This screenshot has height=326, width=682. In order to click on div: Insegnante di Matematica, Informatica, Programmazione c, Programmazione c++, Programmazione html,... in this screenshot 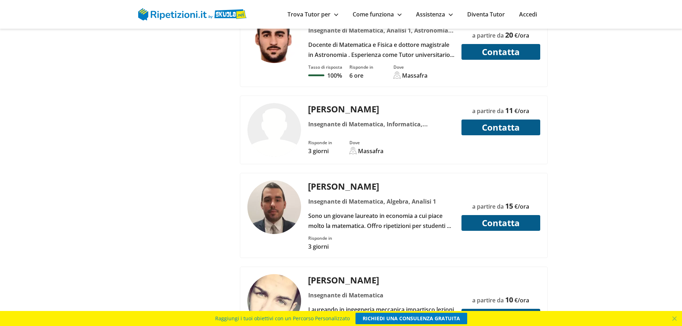, I will do `click(381, 124)`.